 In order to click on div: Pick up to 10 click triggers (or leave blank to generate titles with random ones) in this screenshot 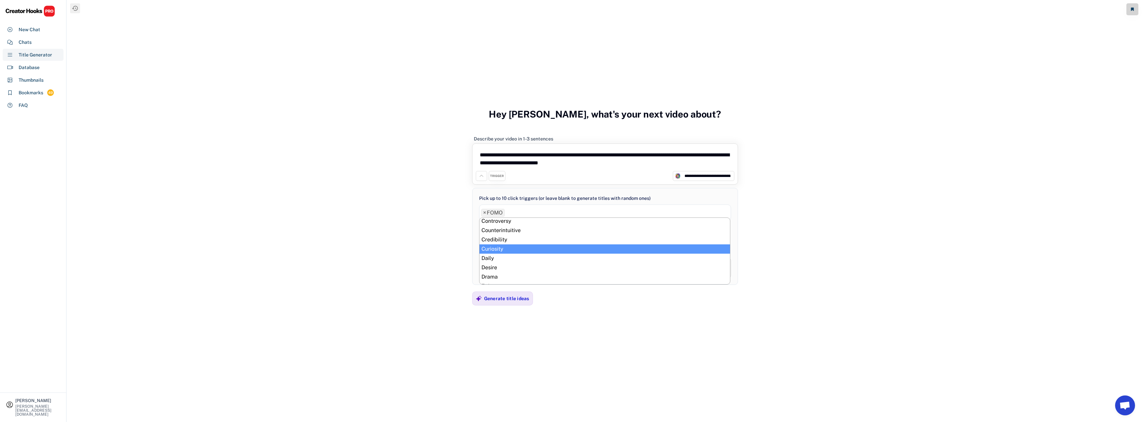, I will do `click(565, 198)`.